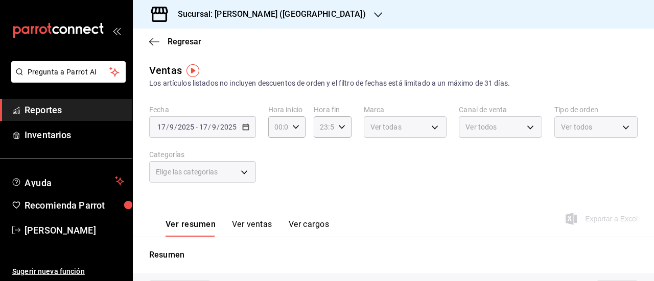  I want to click on label: Marca, so click(405, 110).